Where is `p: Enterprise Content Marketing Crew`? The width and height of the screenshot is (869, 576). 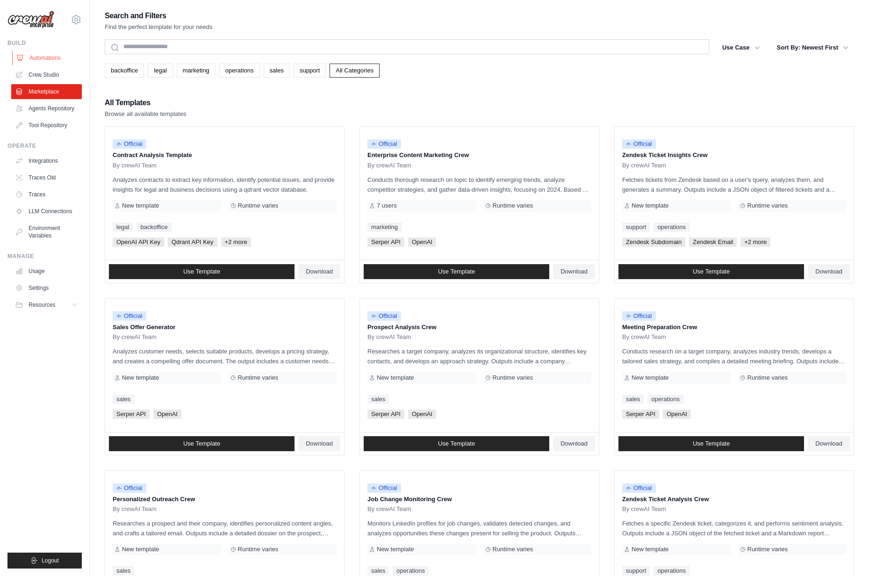
p: Enterprise Content Marketing Crew is located at coordinates (479, 155).